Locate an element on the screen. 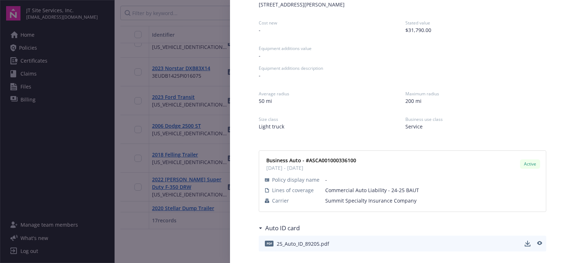 This screenshot has height=263, width=575. span: download is located at coordinates (528, 243).